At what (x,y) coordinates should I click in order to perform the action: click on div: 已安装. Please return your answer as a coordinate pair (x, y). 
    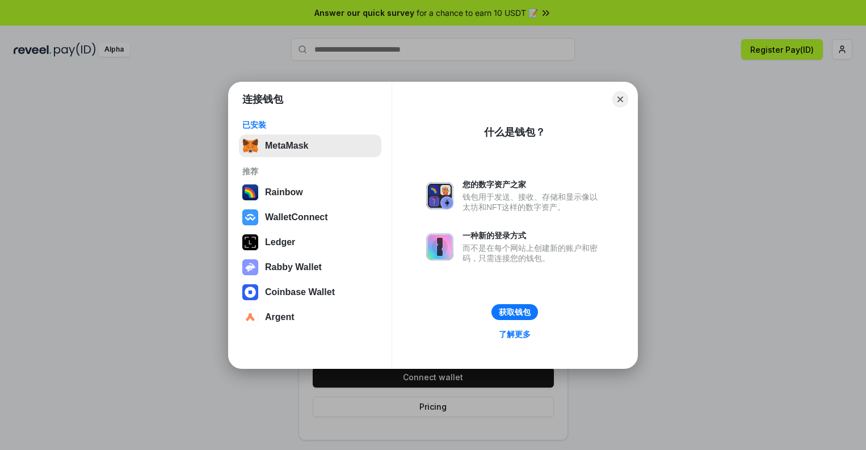
    Looking at the image, I should click on (310, 125).